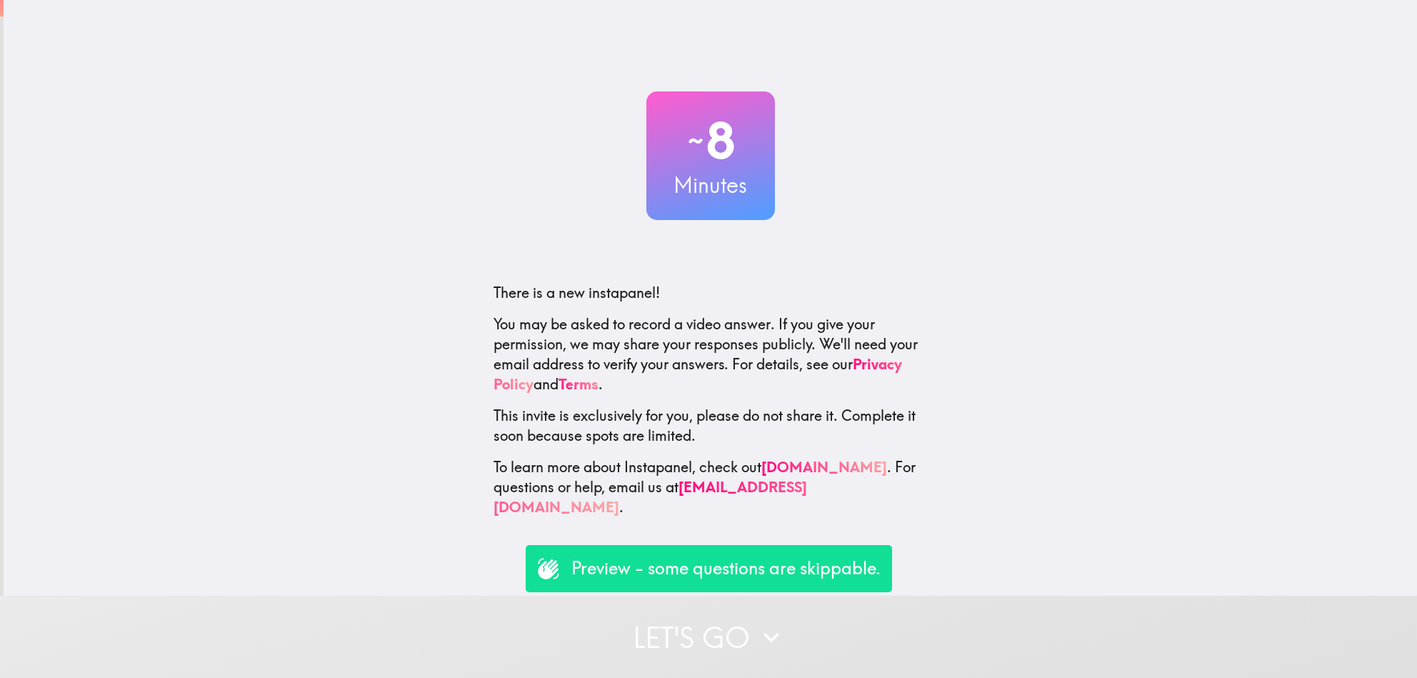 This screenshot has width=1417, height=678. I want to click on p: You may be asked to record a video answer. If you give your permission, we may share your respons..., so click(711, 354).